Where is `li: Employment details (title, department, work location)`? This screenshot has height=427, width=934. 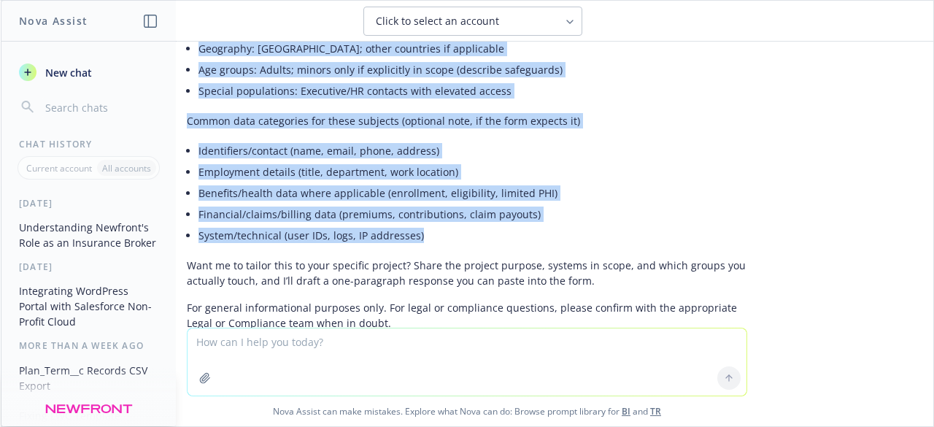
li: Employment details (title, department, work location) is located at coordinates (473, 171).